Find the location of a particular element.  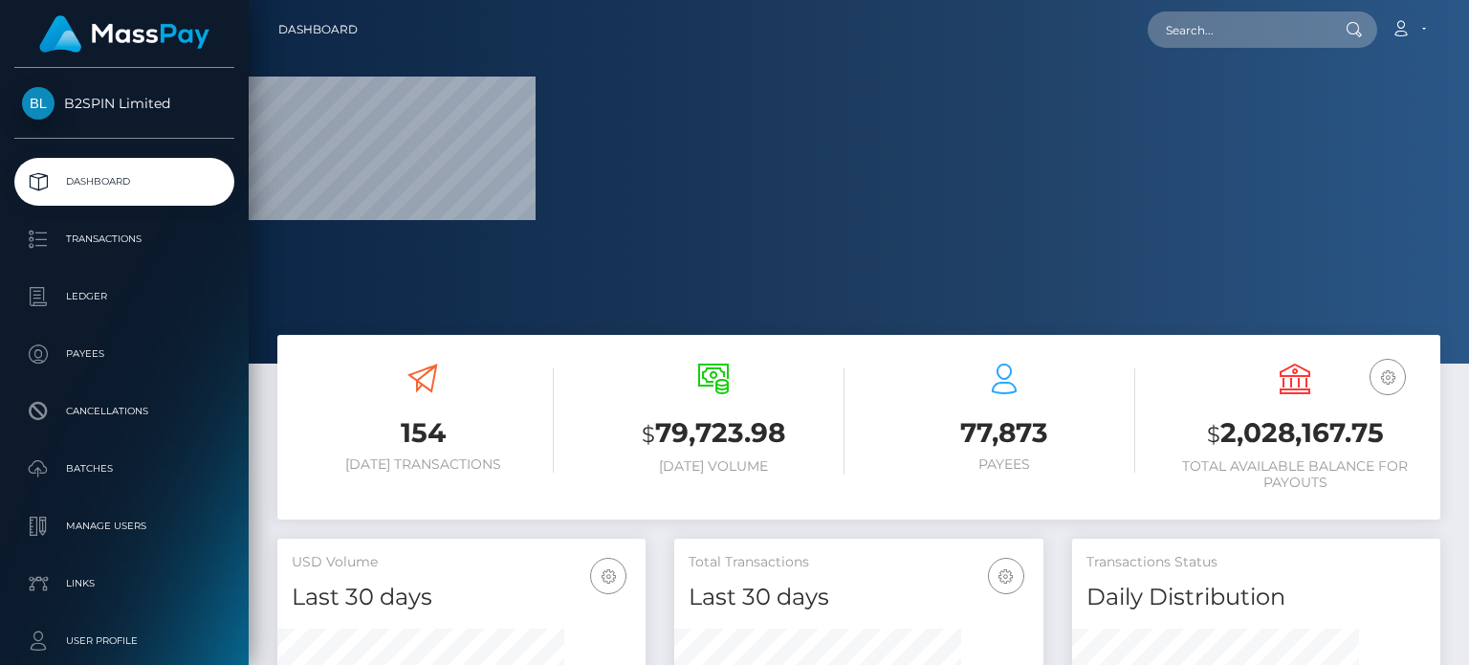

a: Payees is located at coordinates (124, 354).